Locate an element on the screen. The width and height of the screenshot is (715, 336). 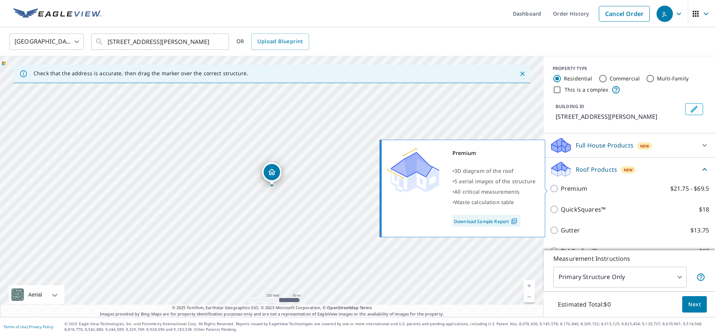
a: Download Sample Report is located at coordinates (486, 221).